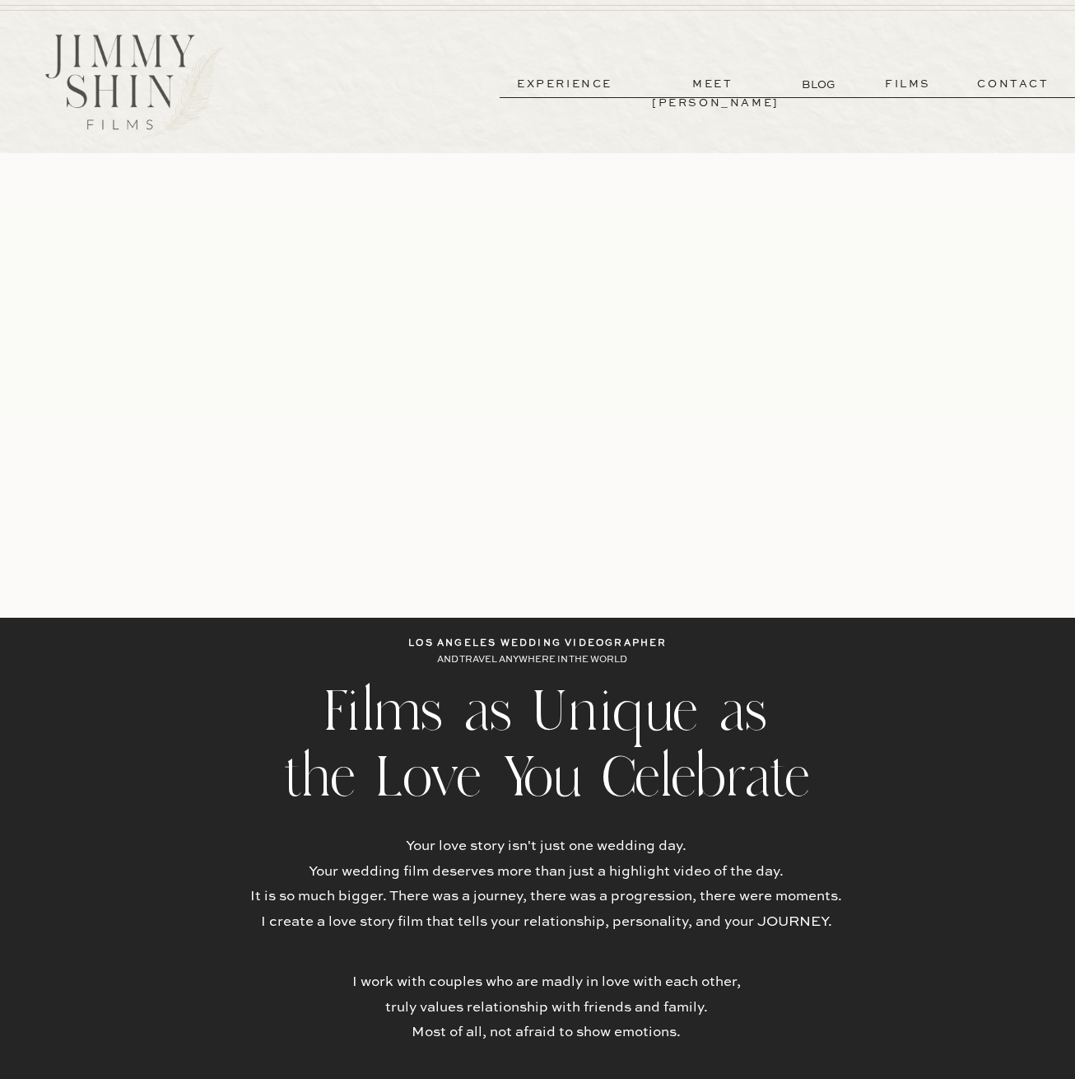 The image size is (1075, 1079). Describe the element at coordinates (565, 84) in the screenshot. I see `p: experience` at that location.